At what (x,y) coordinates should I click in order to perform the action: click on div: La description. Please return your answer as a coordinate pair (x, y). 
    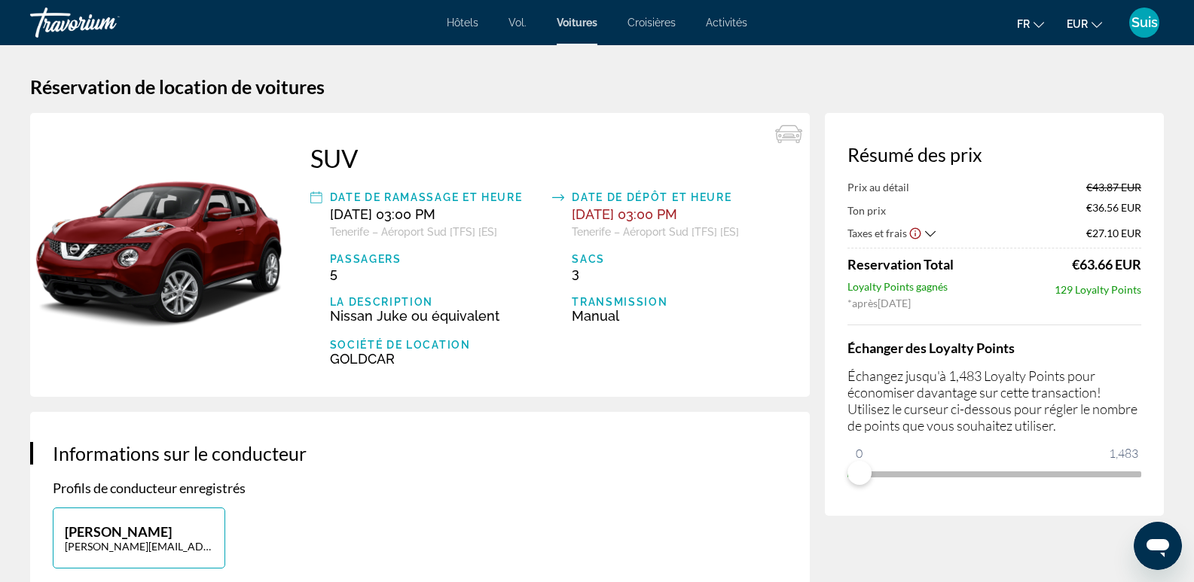
    Looking at the image, I should click on (438, 302).